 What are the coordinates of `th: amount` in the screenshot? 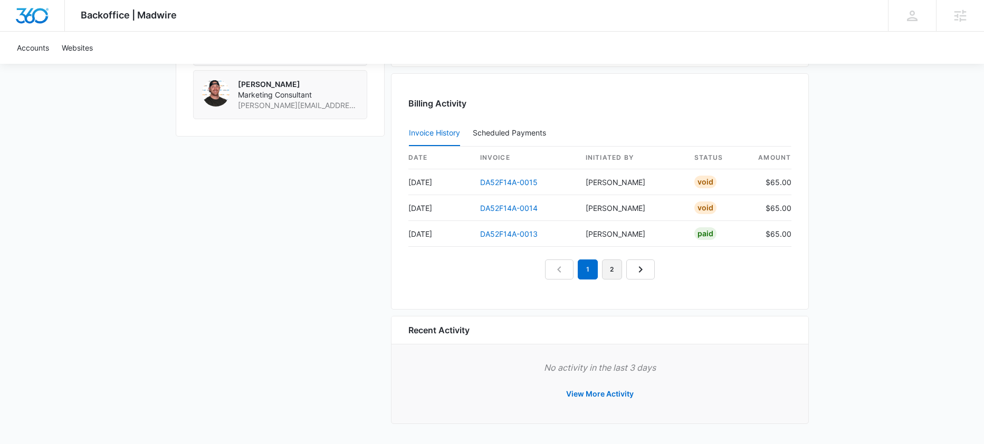 It's located at (770, 158).